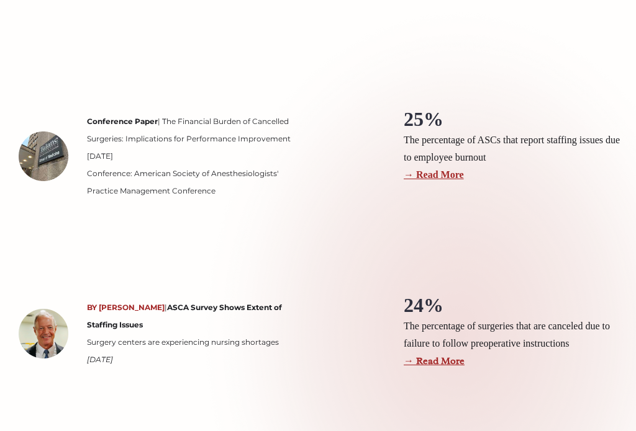  I want to click on div: The percentage of ASCs that report staffing issues due to employee burnout, so click(513, 149).